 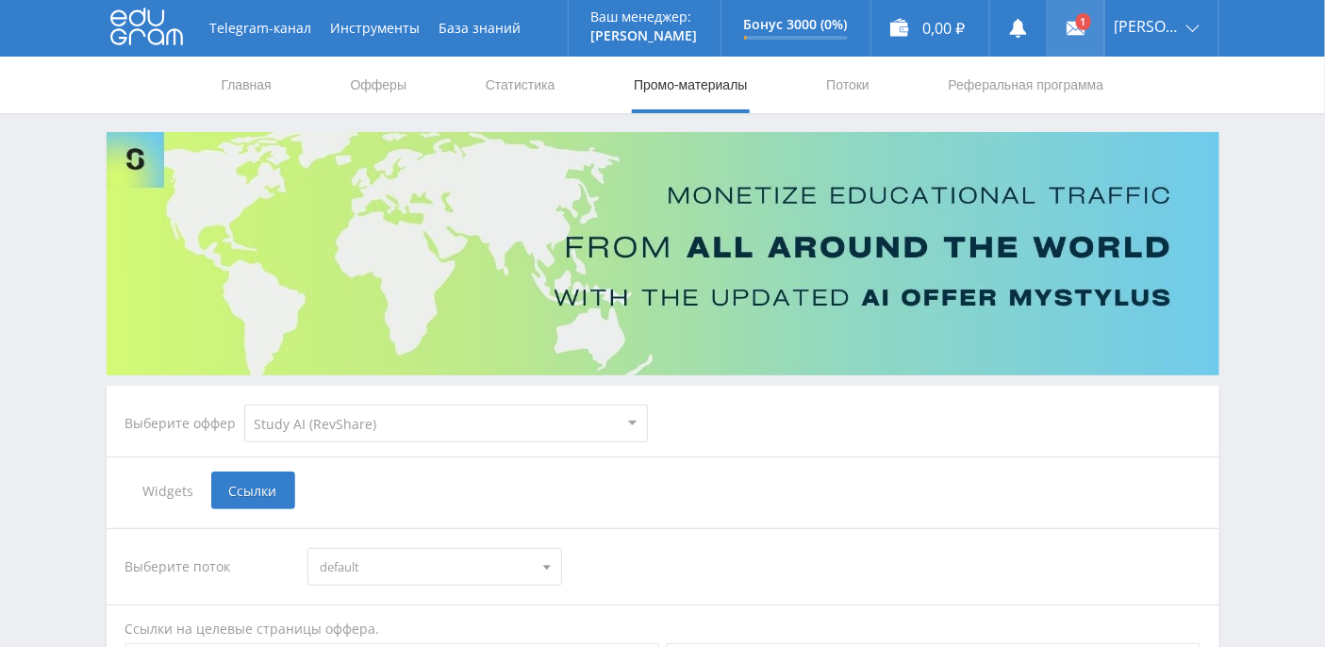 I want to click on a: Статистика, so click(x=521, y=85).